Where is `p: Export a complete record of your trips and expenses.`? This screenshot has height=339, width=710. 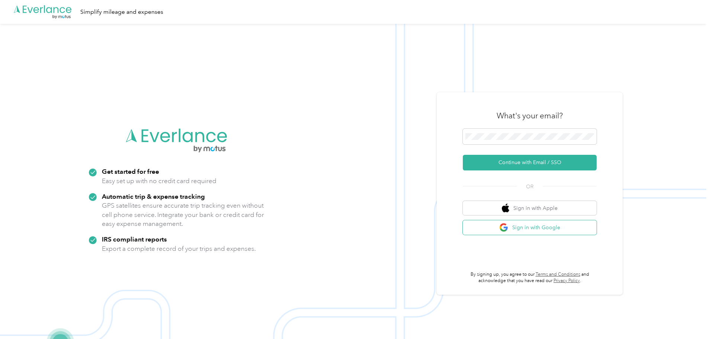
p: Export a complete record of your trips and expenses. is located at coordinates (179, 248).